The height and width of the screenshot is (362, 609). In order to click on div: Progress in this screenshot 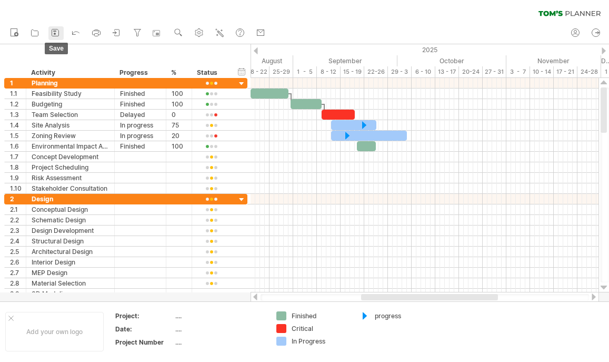, I will do `click(140, 73)`.